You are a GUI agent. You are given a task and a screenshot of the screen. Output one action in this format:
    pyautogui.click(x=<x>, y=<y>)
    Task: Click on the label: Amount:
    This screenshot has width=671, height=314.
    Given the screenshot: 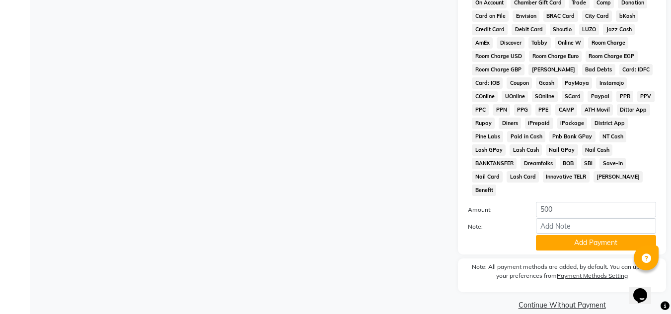 What is the action you would take?
    pyautogui.click(x=494, y=210)
    